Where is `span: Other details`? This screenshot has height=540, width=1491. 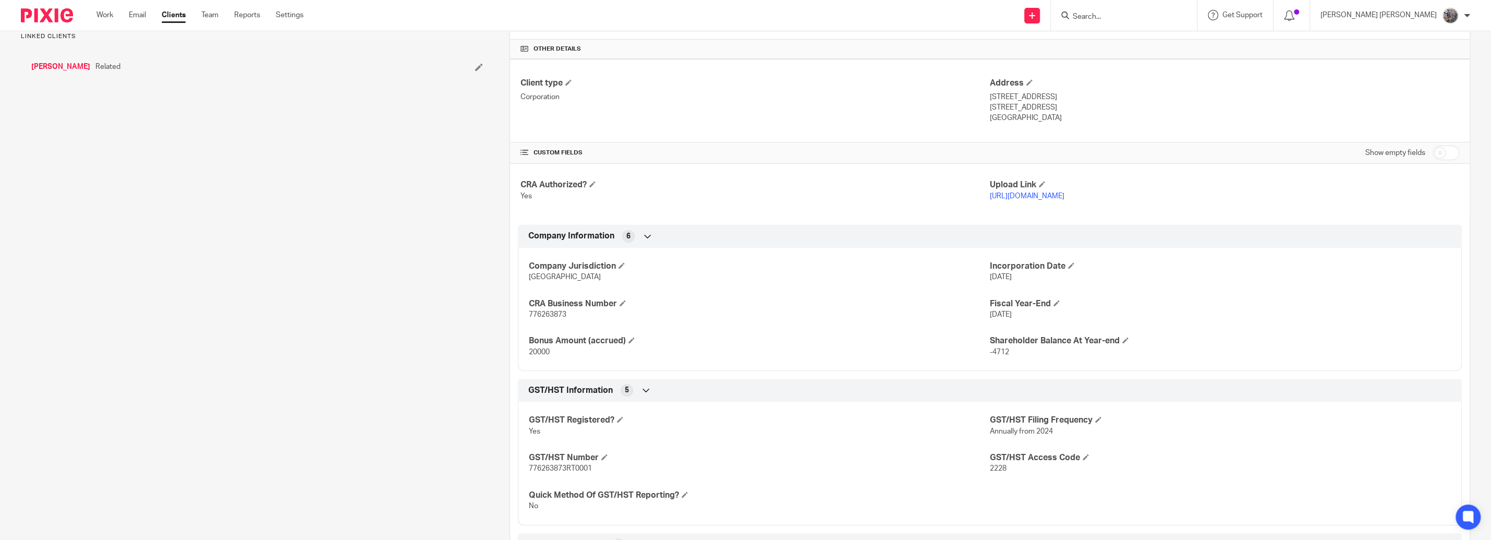
span: Other details is located at coordinates (557, 49).